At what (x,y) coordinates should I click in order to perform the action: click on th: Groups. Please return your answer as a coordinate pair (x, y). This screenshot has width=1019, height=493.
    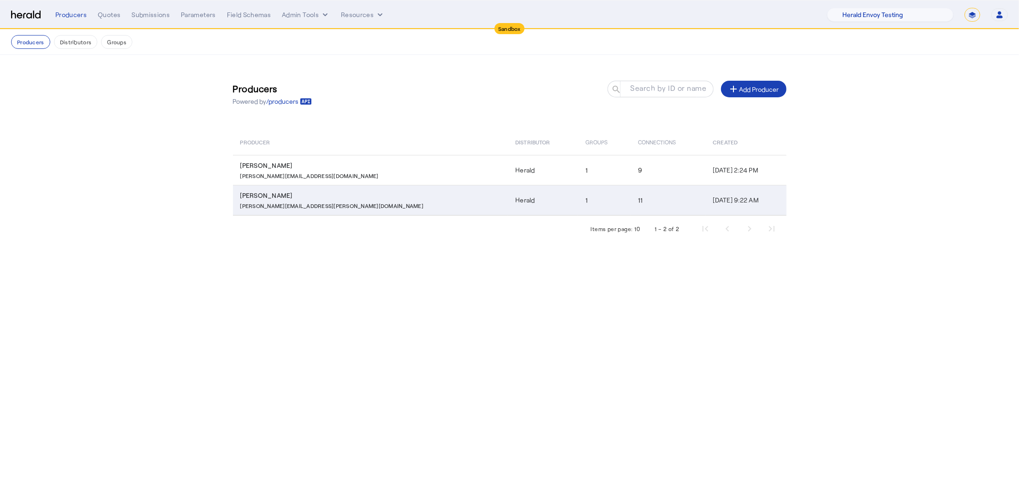
    Looking at the image, I should click on (604, 142).